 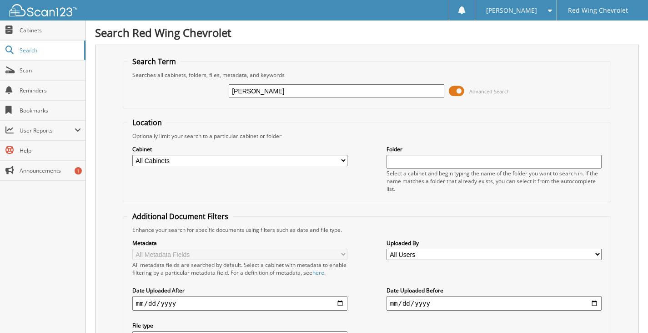 I want to click on span: Red Wing Chevrolet, so click(x=598, y=10).